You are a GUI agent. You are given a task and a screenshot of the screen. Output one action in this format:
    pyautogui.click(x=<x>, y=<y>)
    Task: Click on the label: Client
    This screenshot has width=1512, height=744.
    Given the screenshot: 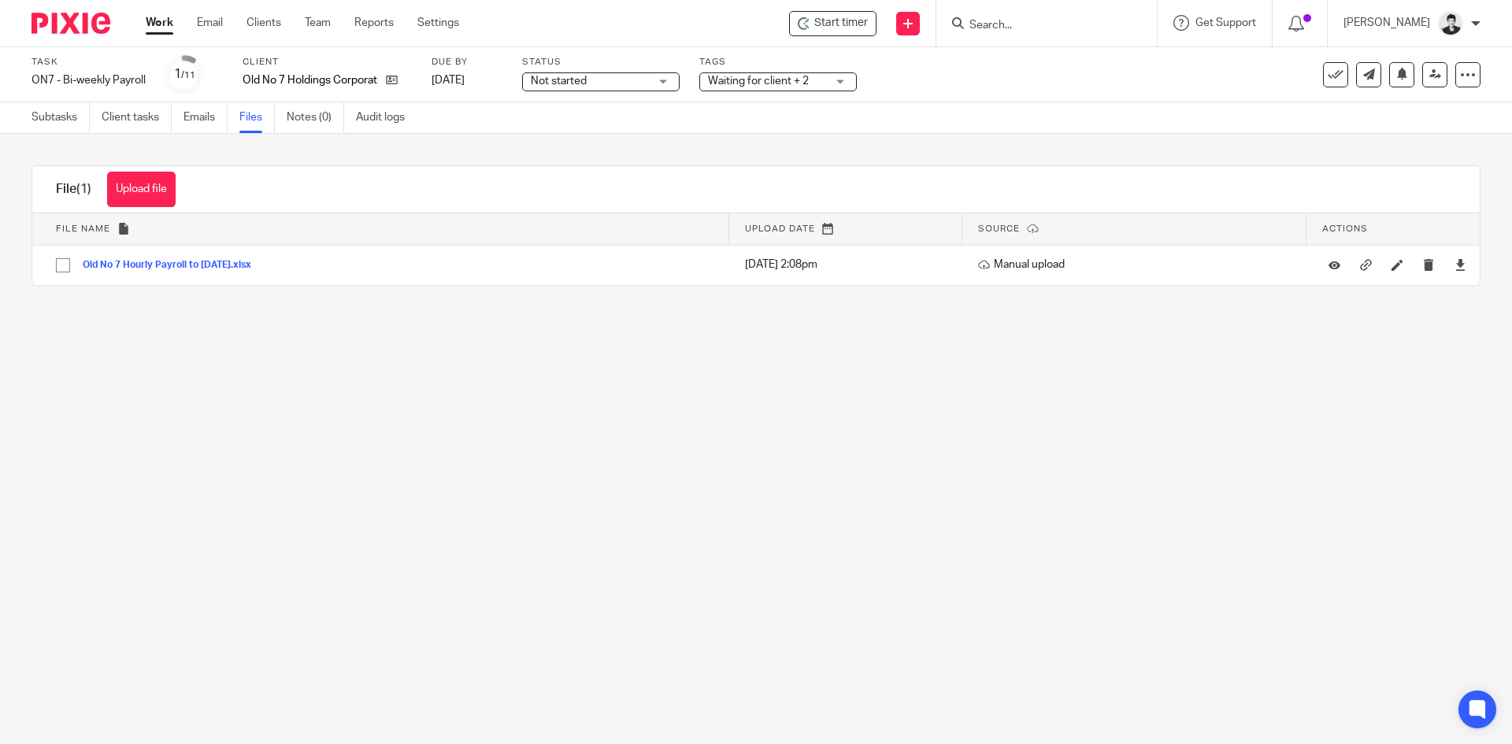 What is the action you would take?
    pyautogui.click(x=327, y=62)
    